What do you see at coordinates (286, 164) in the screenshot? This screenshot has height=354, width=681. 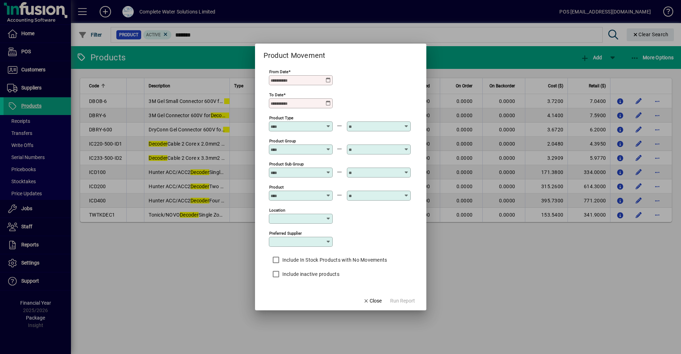 I see `mat-label: Product Sub Group` at bounding box center [286, 164].